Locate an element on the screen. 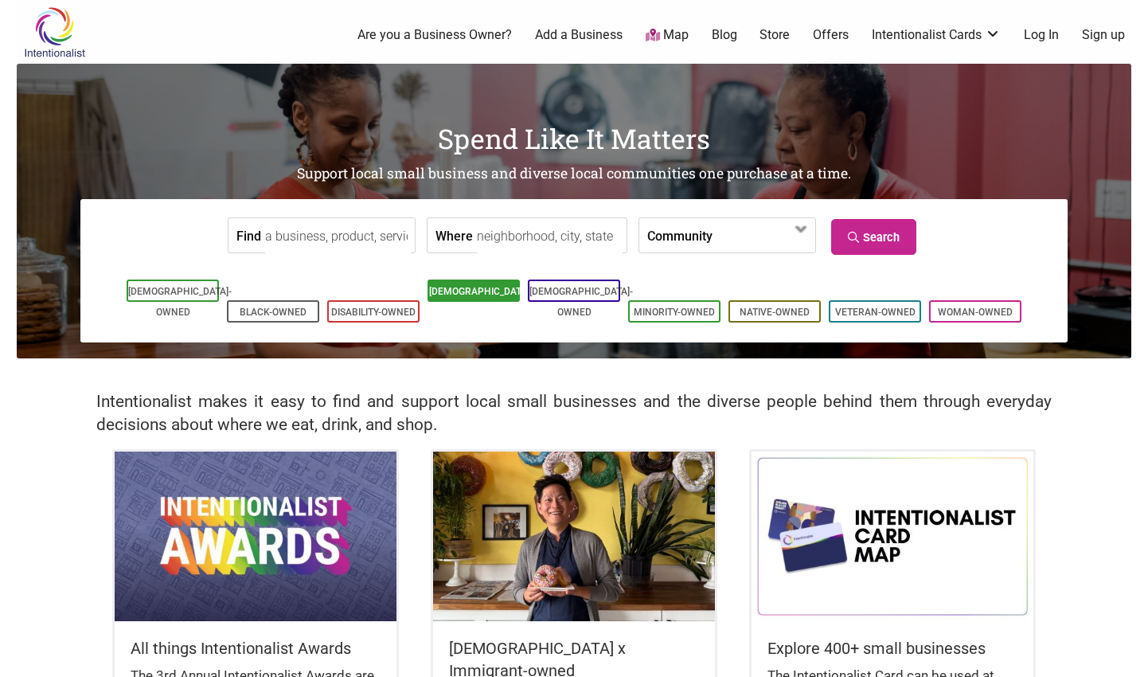 The width and height of the screenshot is (1148, 677). label: Community is located at coordinates (680, 235).